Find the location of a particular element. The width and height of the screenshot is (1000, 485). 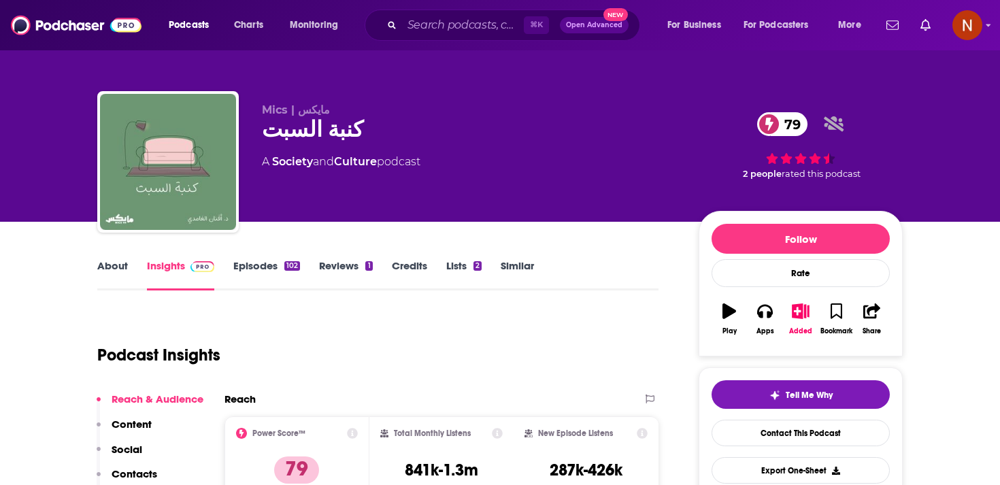

h2: Total Monthly Listens is located at coordinates (432, 433).